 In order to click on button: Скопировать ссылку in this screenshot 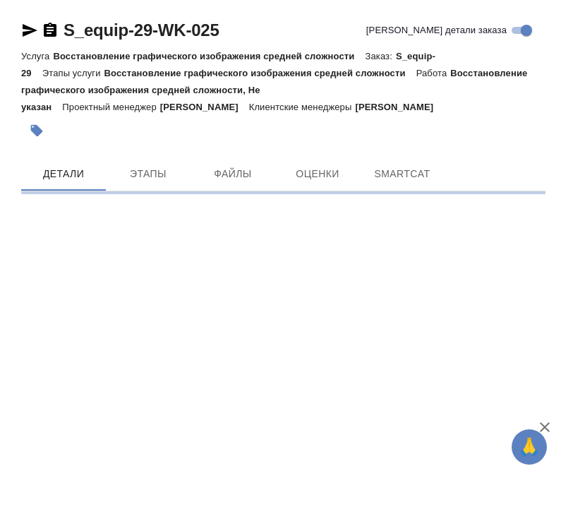, I will do `click(50, 30)`.